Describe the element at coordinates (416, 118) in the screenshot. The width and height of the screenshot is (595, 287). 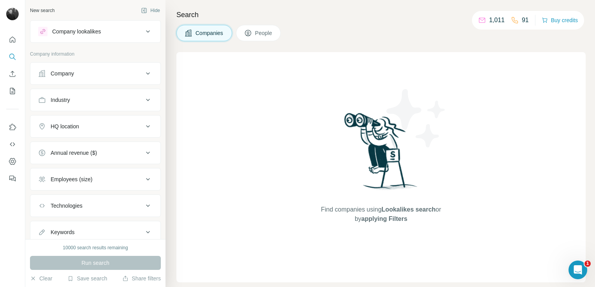
I see `img: Surfe Illustration - Stars` at that location.